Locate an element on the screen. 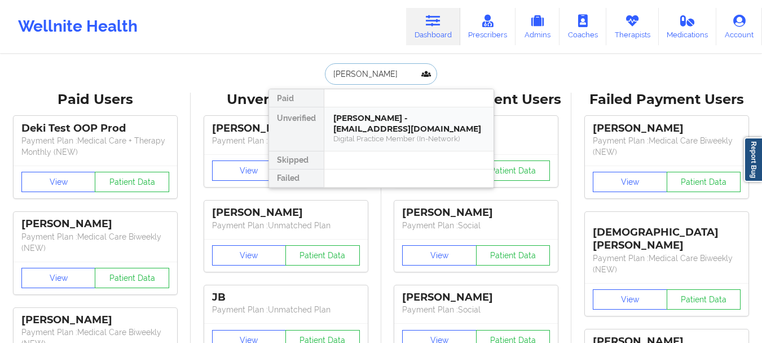 This screenshot has height=343, width=762. a: Account is located at coordinates (739, 27).